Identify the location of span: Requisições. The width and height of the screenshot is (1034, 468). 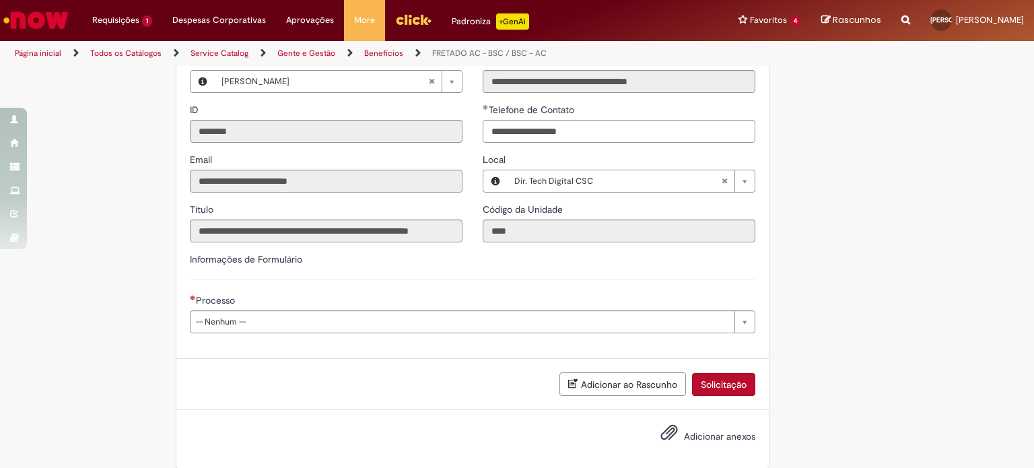
(116, 20).